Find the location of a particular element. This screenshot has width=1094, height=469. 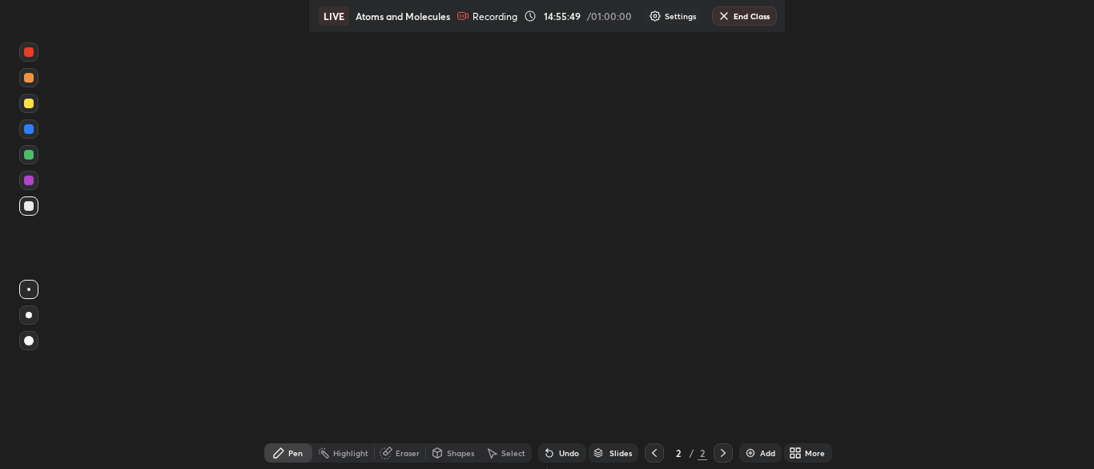

img: class-settings-icons is located at coordinates (655, 16).